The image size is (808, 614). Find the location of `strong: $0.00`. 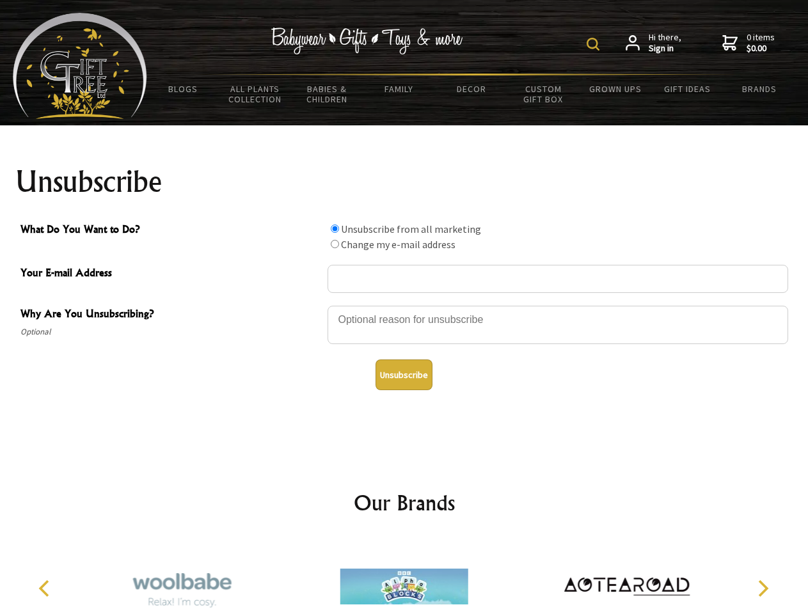

strong: $0.00 is located at coordinates (761, 49).